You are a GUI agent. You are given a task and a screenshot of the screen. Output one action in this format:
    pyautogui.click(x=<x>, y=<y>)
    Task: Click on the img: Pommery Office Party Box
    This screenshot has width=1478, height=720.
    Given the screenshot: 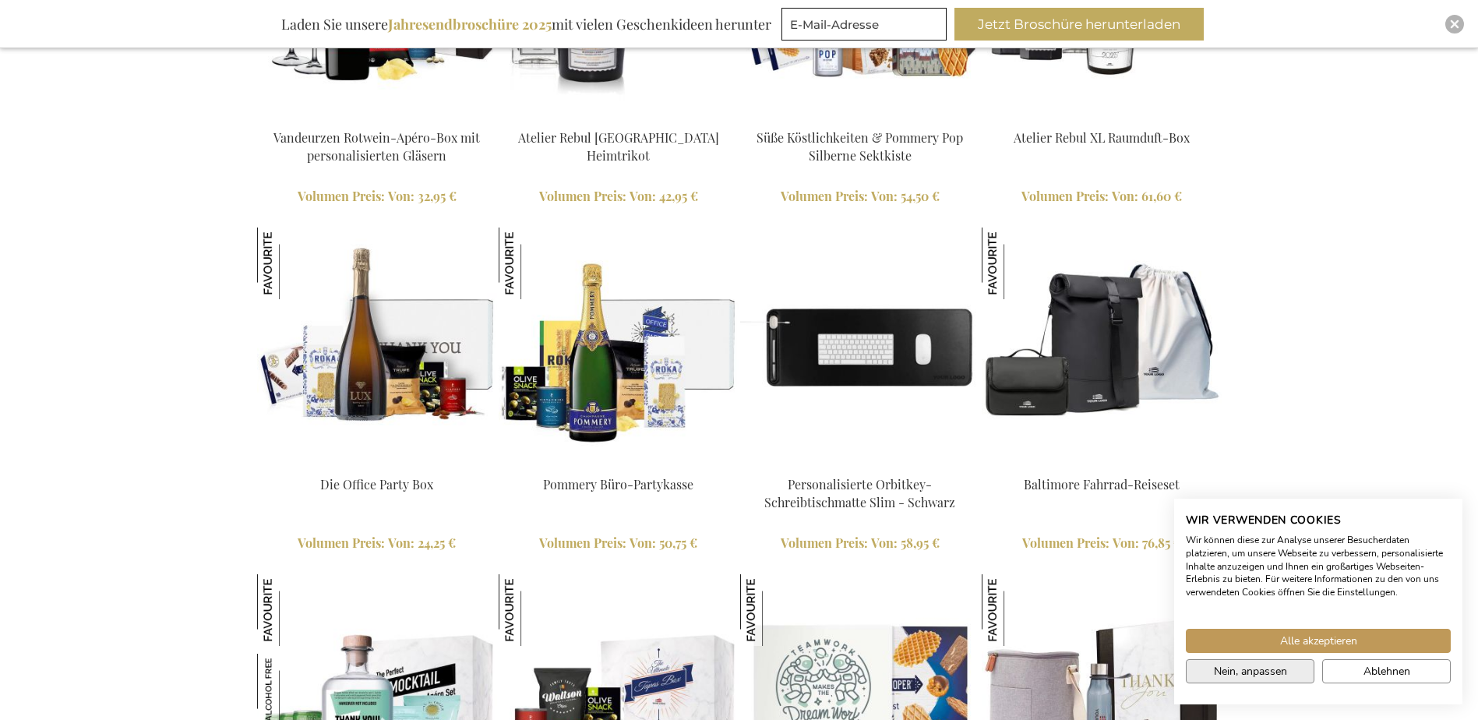 What is the action you would take?
    pyautogui.click(x=619, y=348)
    